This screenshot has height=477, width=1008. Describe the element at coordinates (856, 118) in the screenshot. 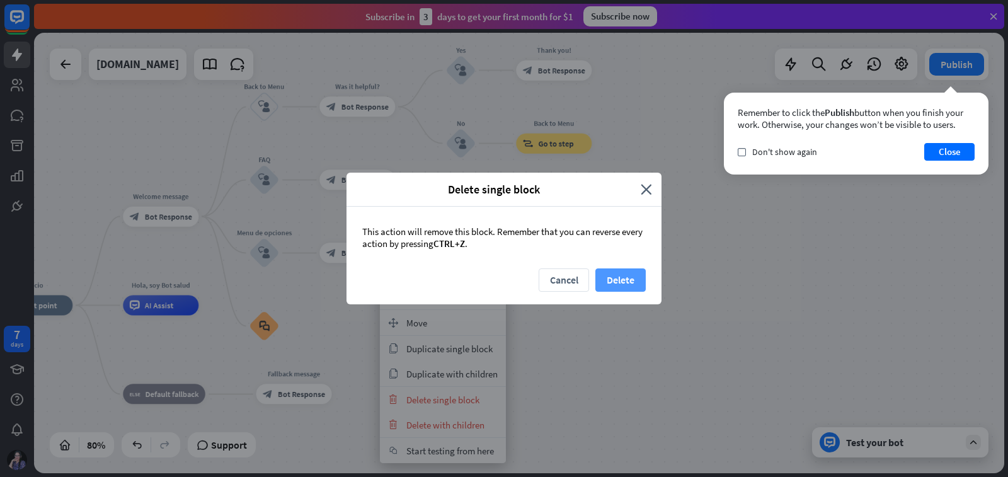

I see `div: Remember to click the button when you finish your work. Otherwise, your changes won’t be visible ...` at that location.